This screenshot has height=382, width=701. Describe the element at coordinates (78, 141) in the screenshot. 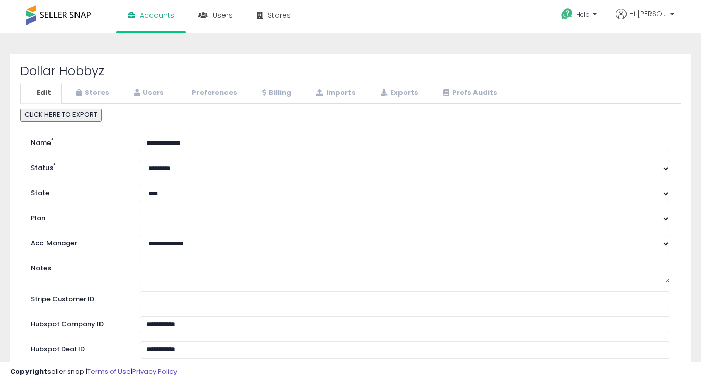

I see `label: Name` at that location.